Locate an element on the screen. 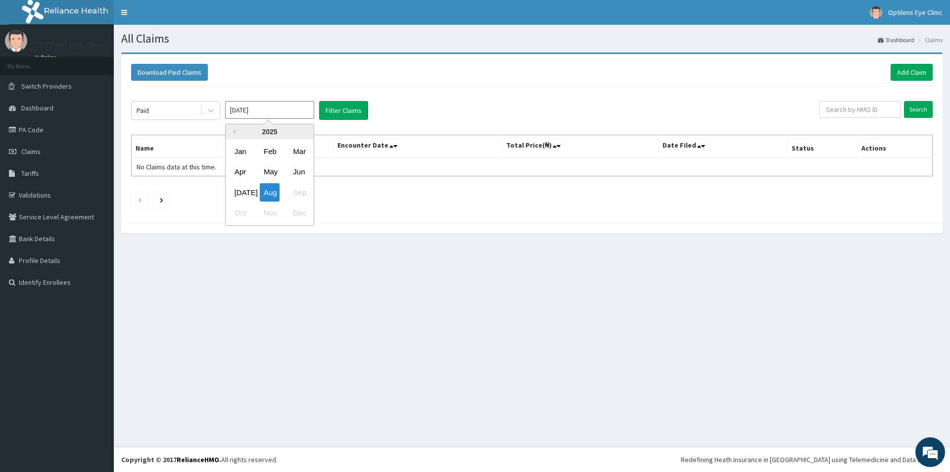 This screenshot has height=472, width=950. th: Date Filed is located at coordinates (723, 146).